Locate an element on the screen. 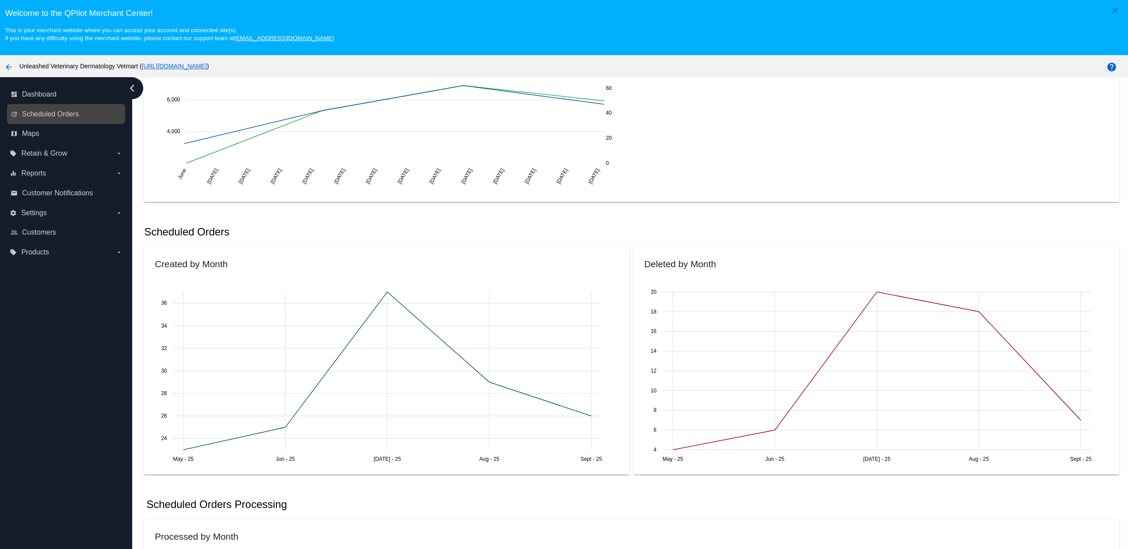 The height and width of the screenshot is (549, 1128). small: This is your merchant website where you can access your account and connected site(s). If you hav... is located at coordinates (169, 34).